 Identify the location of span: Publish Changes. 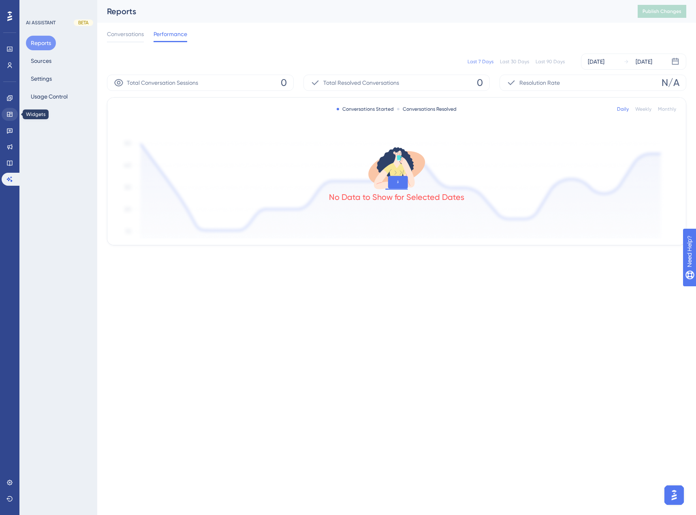
(662, 11).